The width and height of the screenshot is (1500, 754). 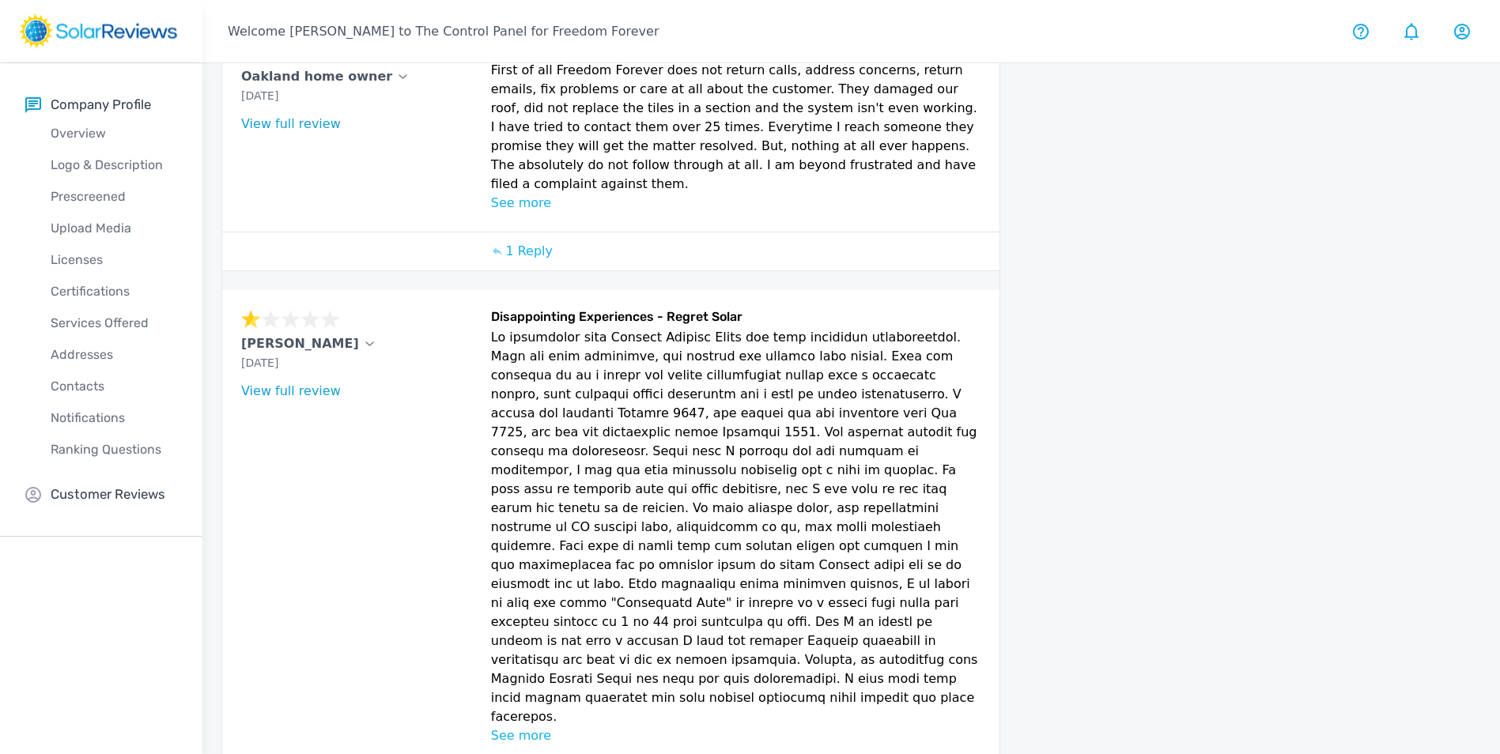 I want to click on a: Upload Media, so click(x=114, y=228).